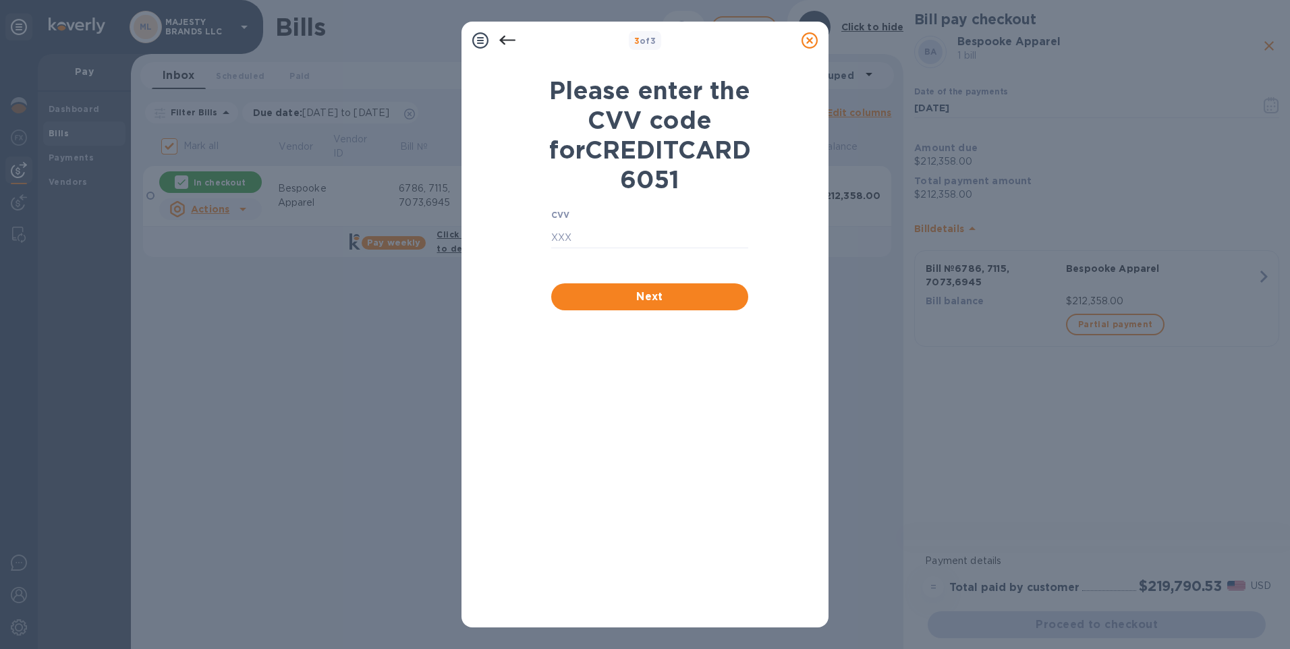 The image size is (1290, 649). I want to click on b: Please enter the CVV code for CREDITCARD 6051, so click(650, 135).